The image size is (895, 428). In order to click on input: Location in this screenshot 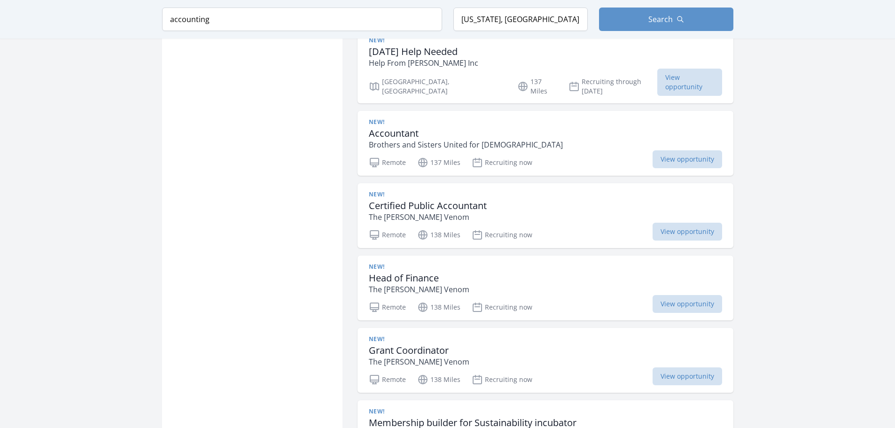, I will do `click(521, 19)`.